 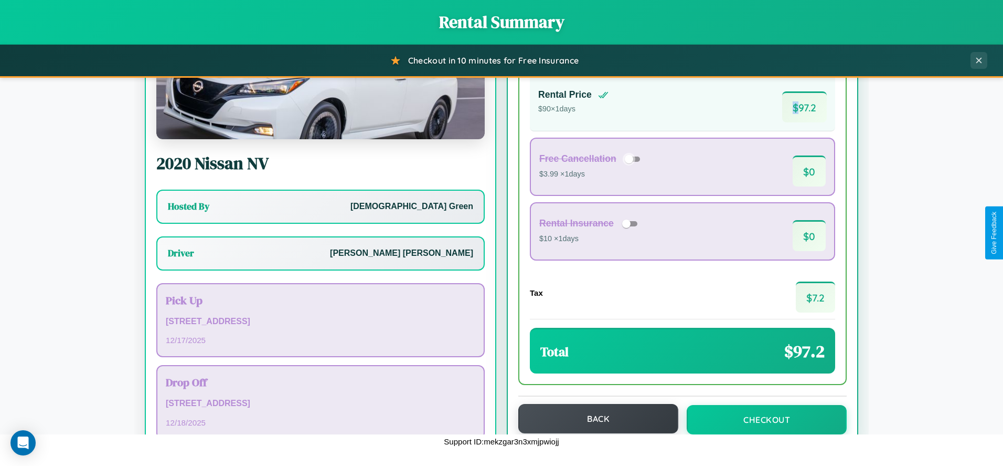 What do you see at coordinates (578, 158) in the screenshot?
I see `h4: Free Cancellation` at bounding box center [578, 158].